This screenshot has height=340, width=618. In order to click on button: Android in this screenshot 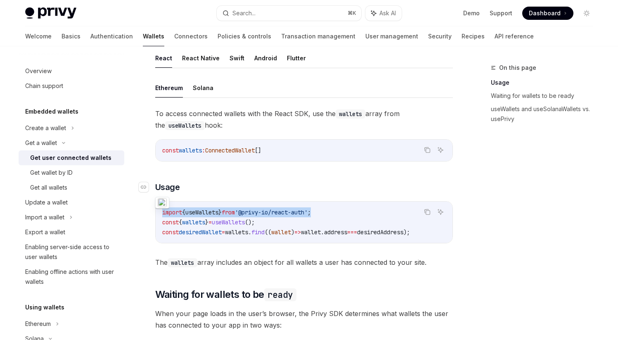, I will do `click(266, 58)`.